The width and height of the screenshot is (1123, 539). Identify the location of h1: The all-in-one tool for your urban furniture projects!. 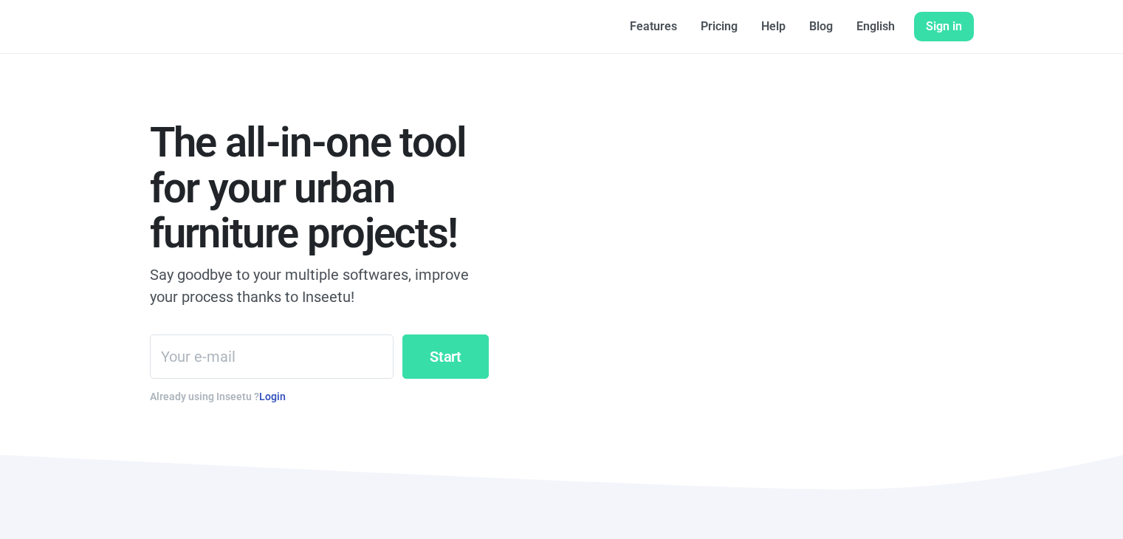
(319, 188).